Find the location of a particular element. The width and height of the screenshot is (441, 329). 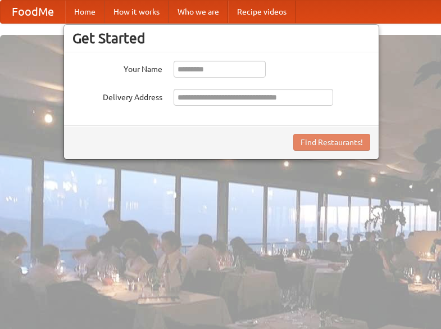

a: Who we are is located at coordinates (198, 12).